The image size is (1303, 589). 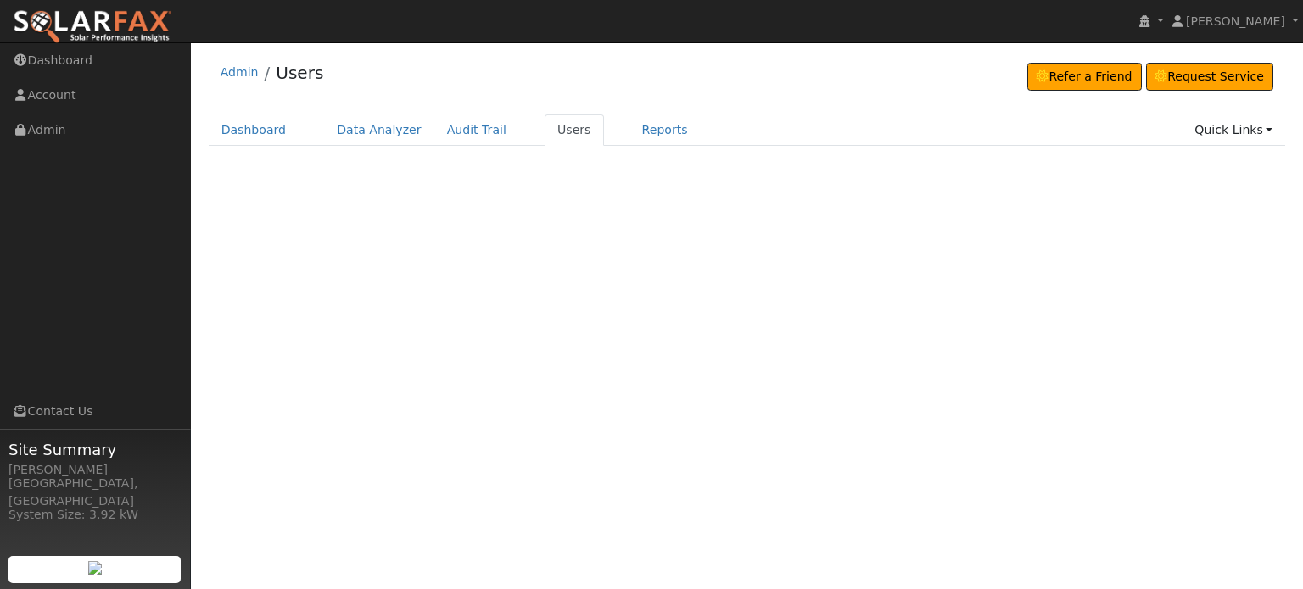 What do you see at coordinates (92, 27) in the screenshot?
I see `img: SolarFax` at bounding box center [92, 27].